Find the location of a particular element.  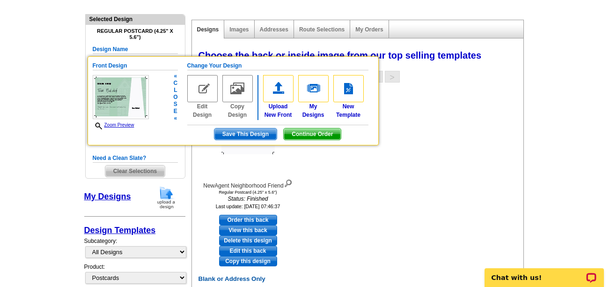

h4: Regular Postcard (4.25" x 5.6") is located at coordinates (135, 34).